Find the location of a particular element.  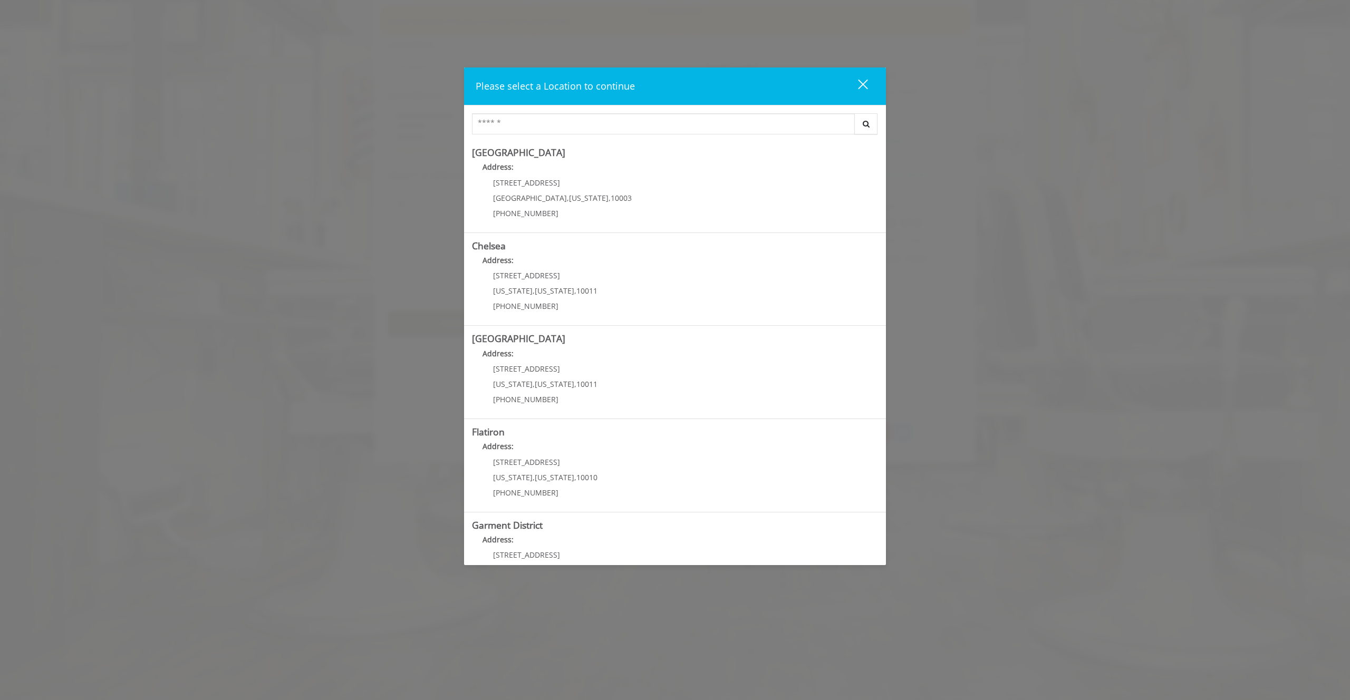

button: close dialog is located at coordinates (856, 86).